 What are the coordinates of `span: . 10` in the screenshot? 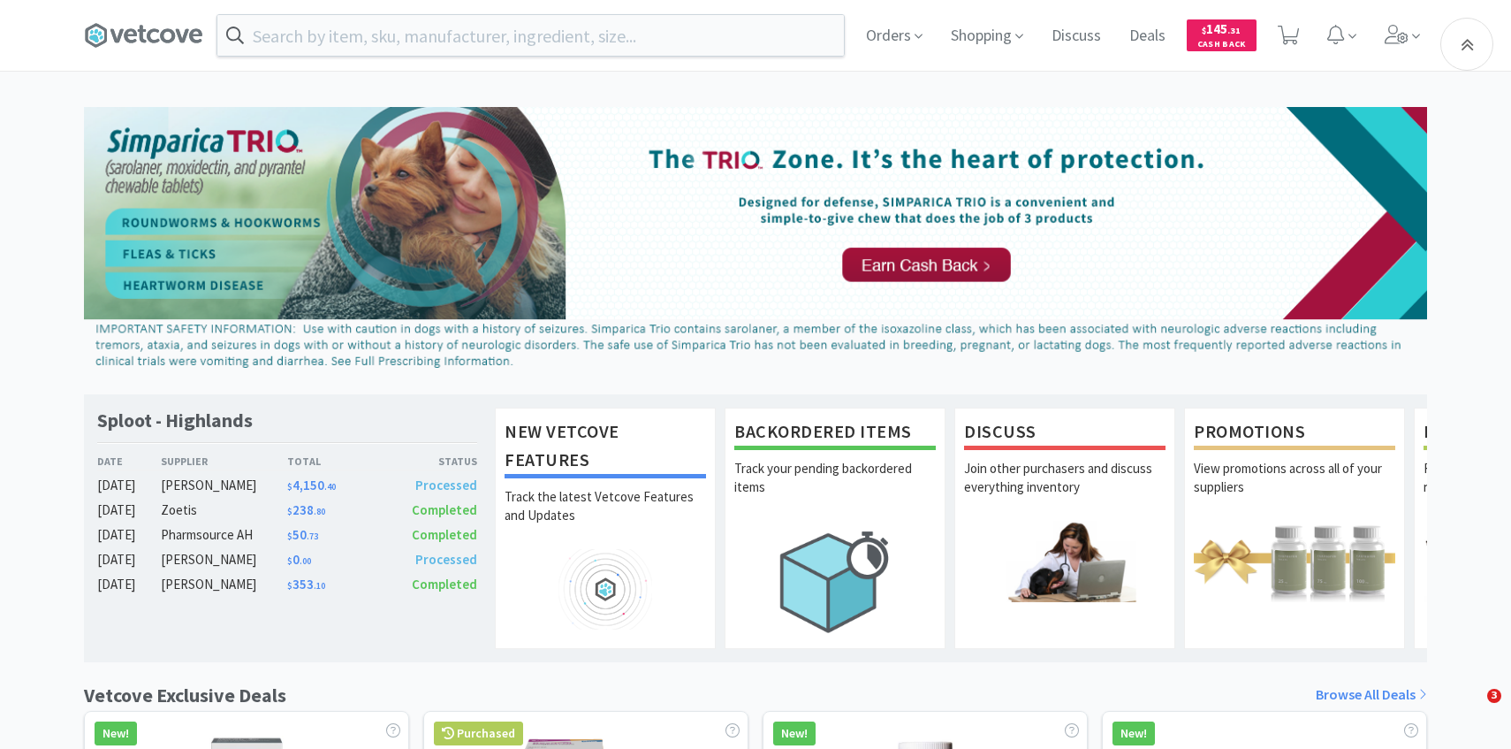 It's located at (319, 585).